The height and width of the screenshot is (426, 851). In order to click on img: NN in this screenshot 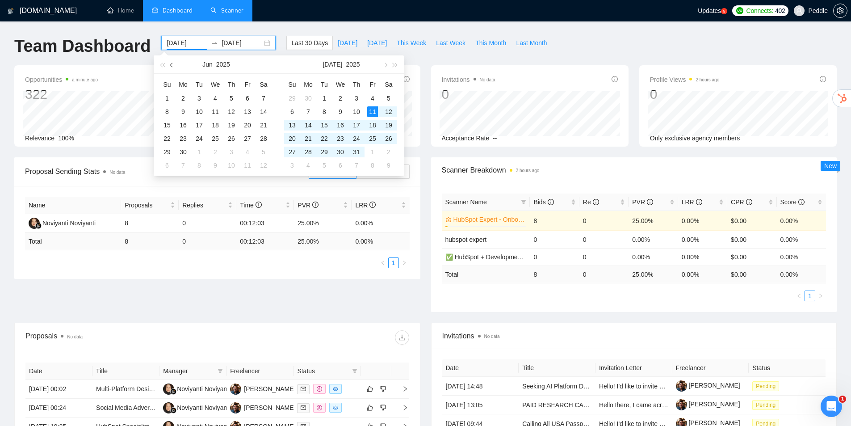, I will do `click(168, 408)`.